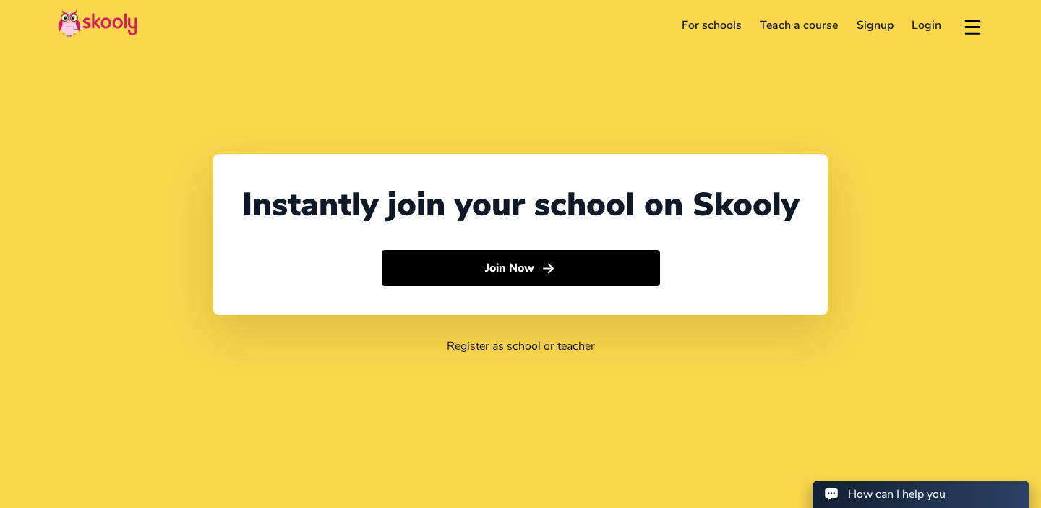  What do you see at coordinates (799, 25) in the screenshot?
I see `a: Teach a course` at bounding box center [799, 25].